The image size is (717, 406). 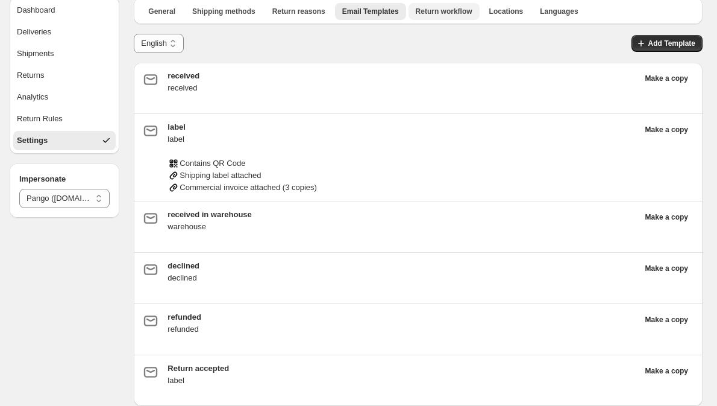 I want to click on h3: label, so click(x=403, y=127).